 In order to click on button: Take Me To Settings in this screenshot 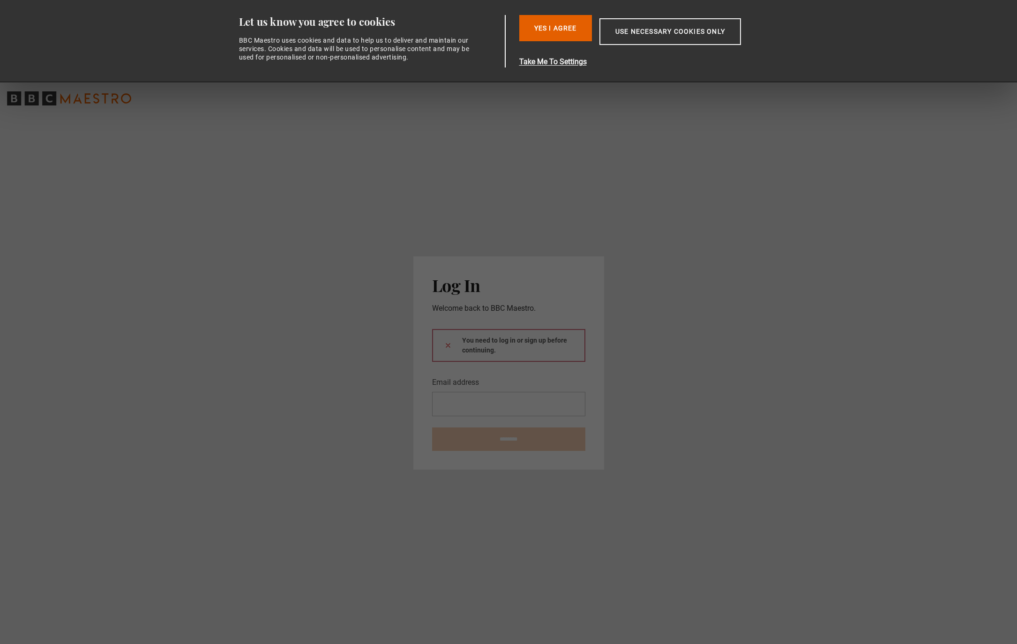, I will do `click(652, 62)`.